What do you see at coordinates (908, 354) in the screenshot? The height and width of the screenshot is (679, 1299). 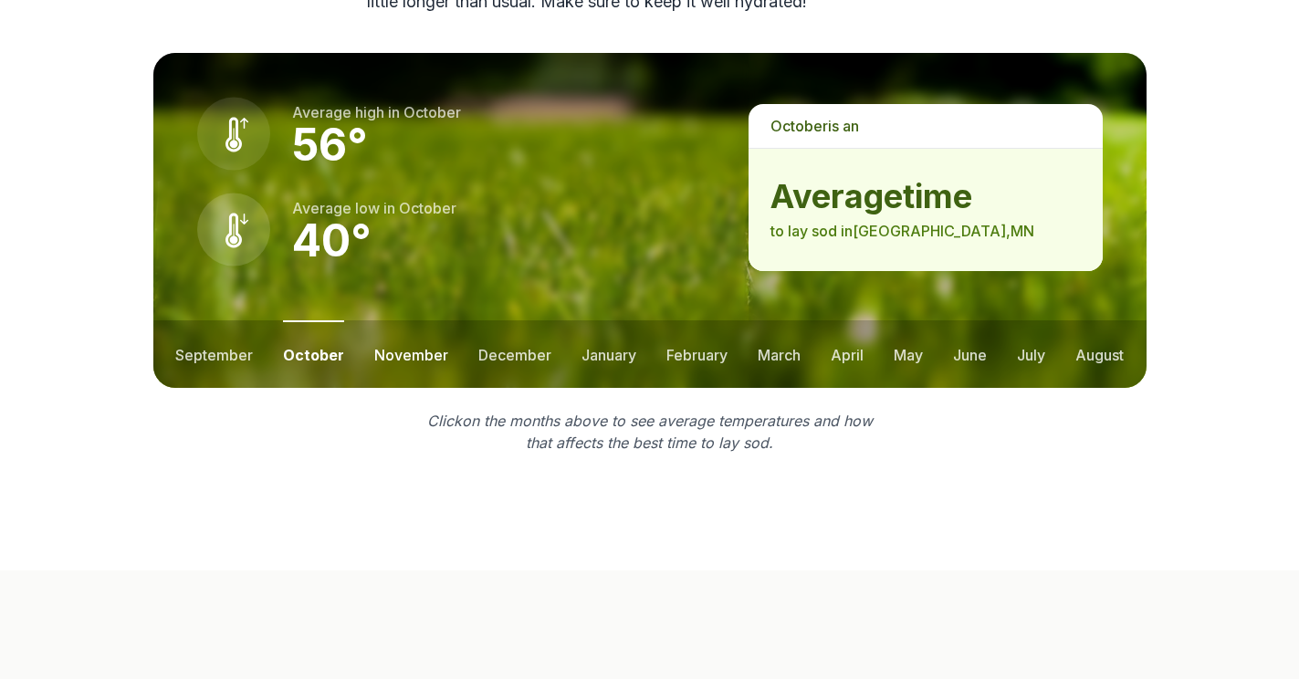 I see `button: may` at bounding box center [908, 354].